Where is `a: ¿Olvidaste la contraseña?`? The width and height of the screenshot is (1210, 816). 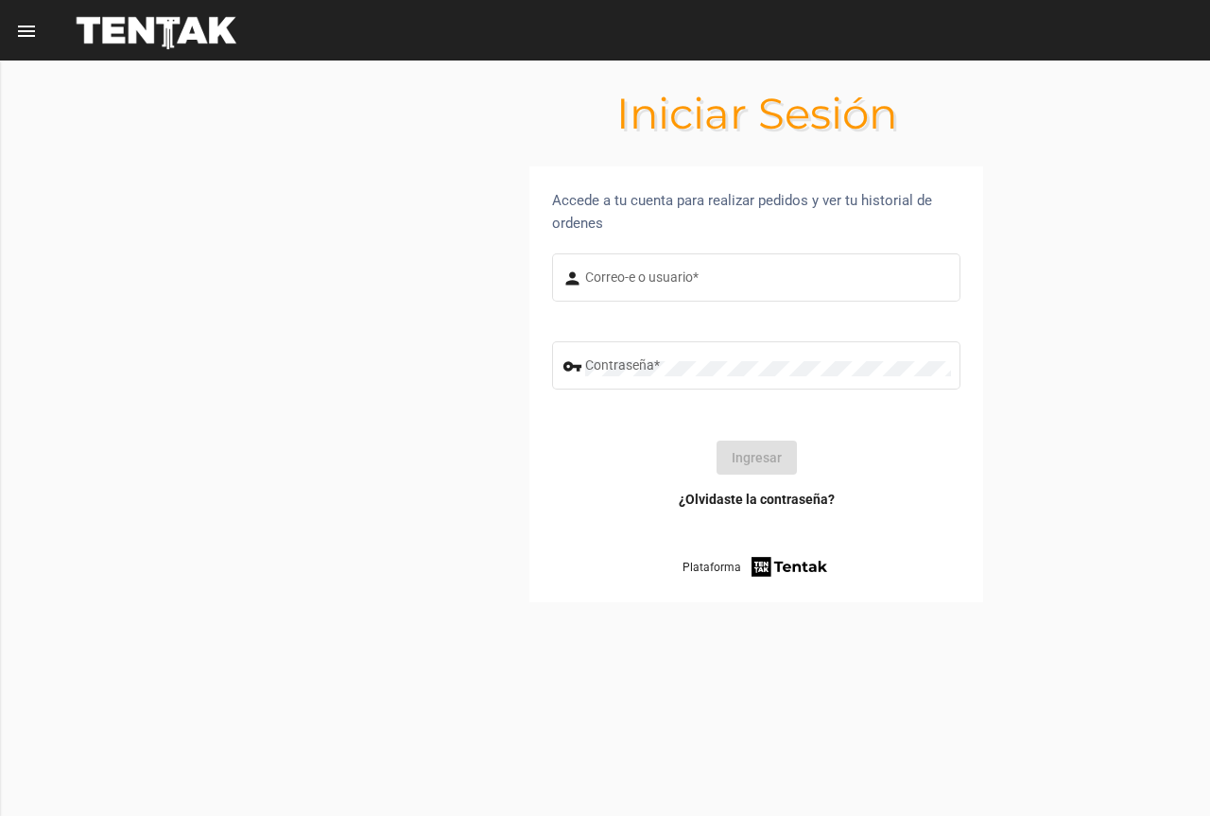 a: ¿Olvidaste la contraseña? is located at coordinates (756, 499).